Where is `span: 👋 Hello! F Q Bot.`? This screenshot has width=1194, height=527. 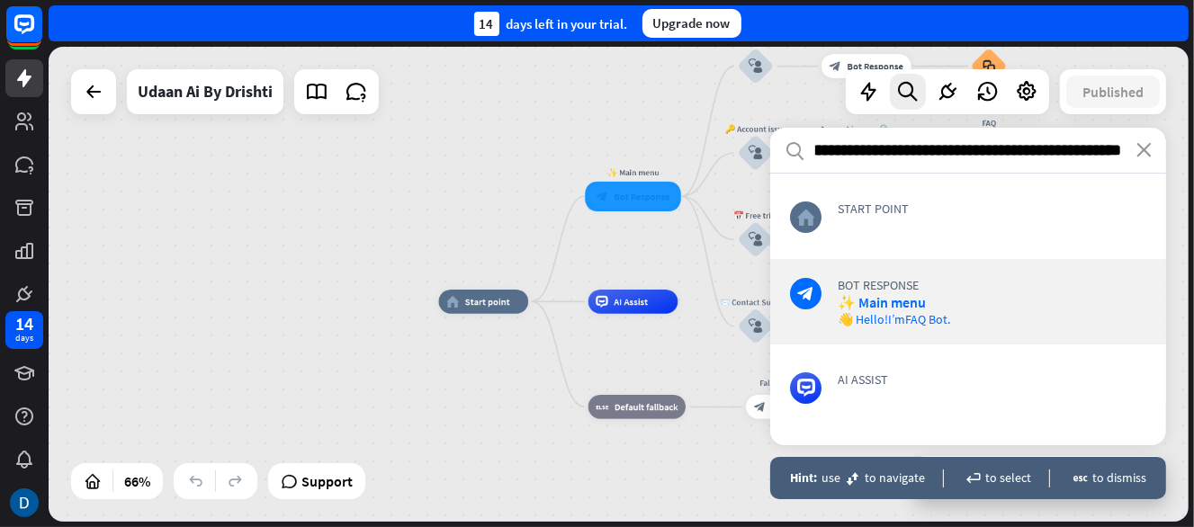
span: 👋 Hello! F Q Bot. is located at coordinates (894, 319).